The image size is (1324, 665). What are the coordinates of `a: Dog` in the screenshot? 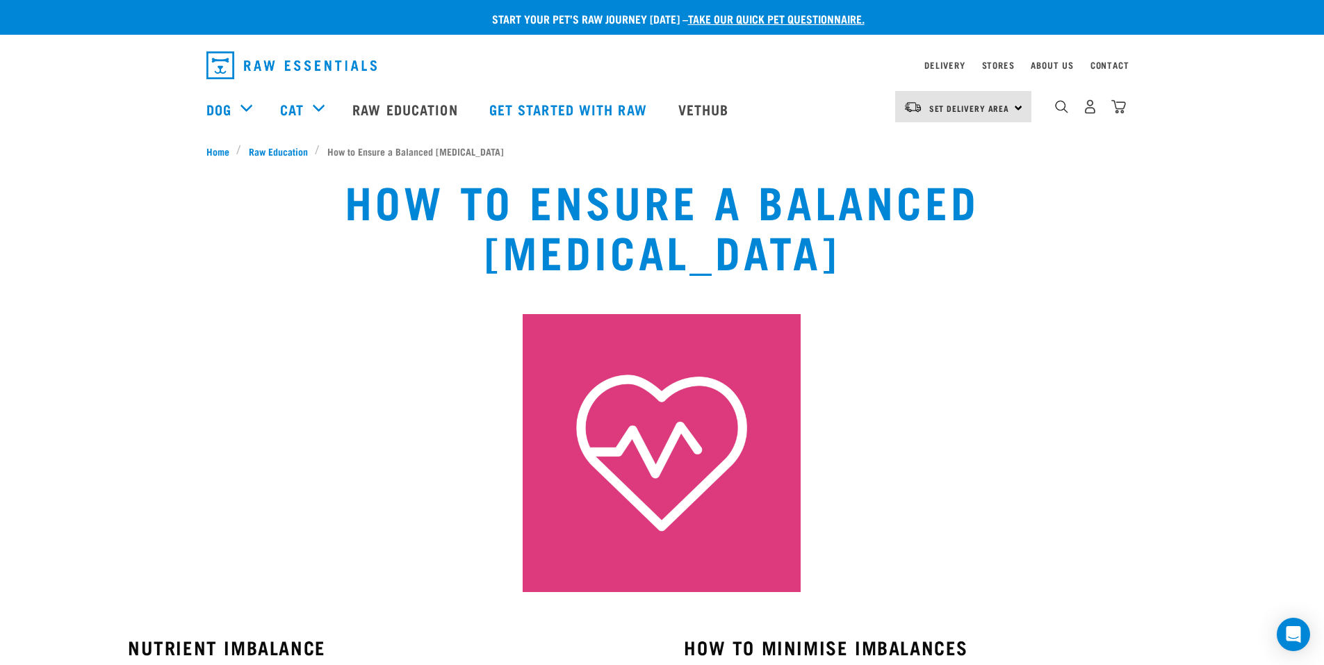 It's located at (219, 109).